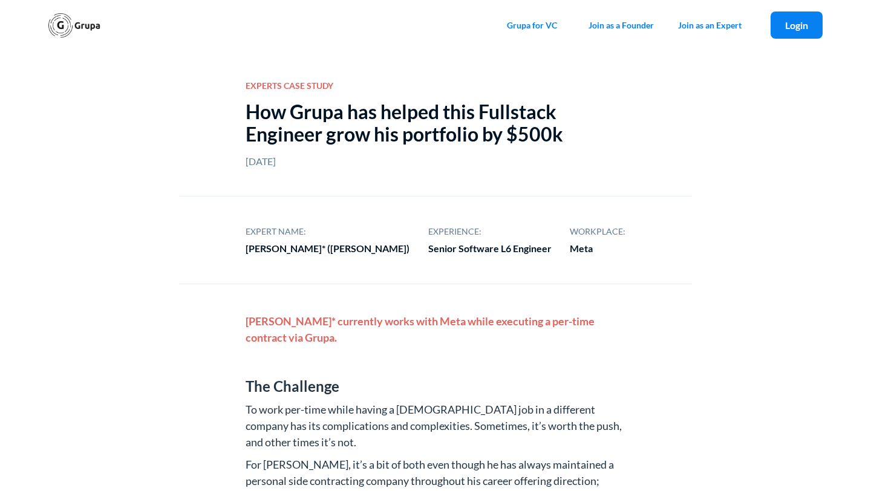  Describe the element at coordinates (597, 248) in the screenshot. I see `div: Meta` at that location.